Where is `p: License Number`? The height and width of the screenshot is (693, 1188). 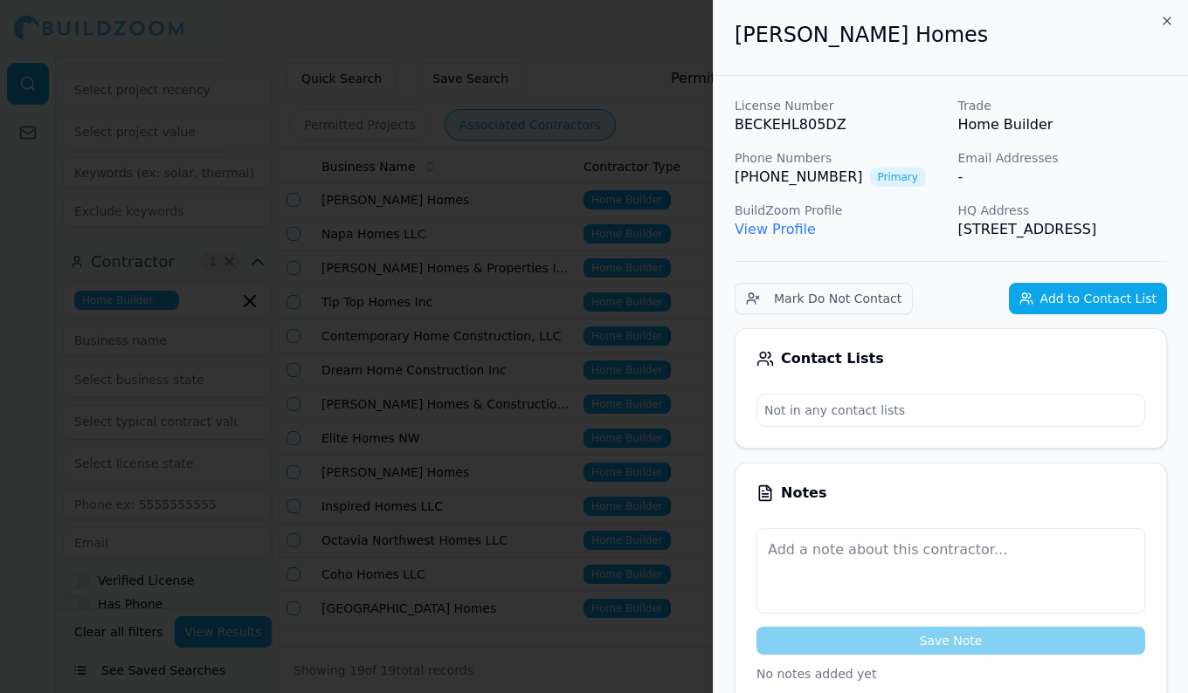 p: License Number is located at coordinates (839, 106).